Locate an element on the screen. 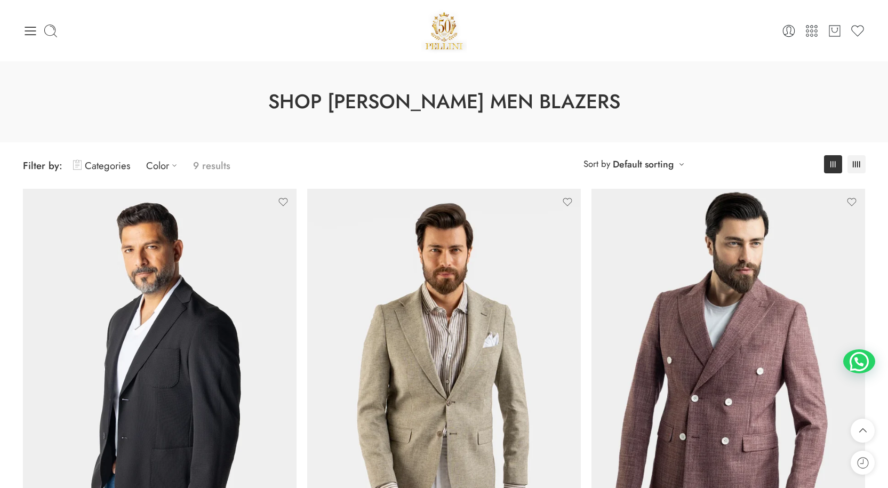 This screenshot has height=488, width=888. a: Default sorting is located at coordinates (643, 164).